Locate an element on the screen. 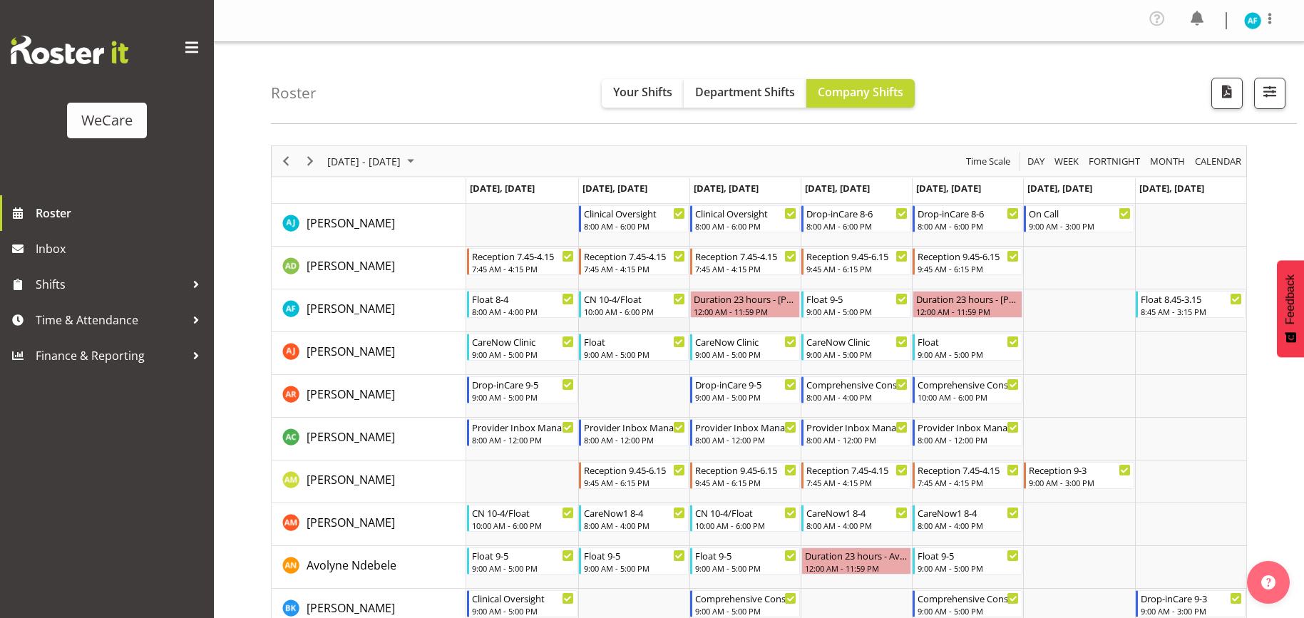 The image size is (1304, 618). button: Department Shifts is located at coordinates (745, 93).